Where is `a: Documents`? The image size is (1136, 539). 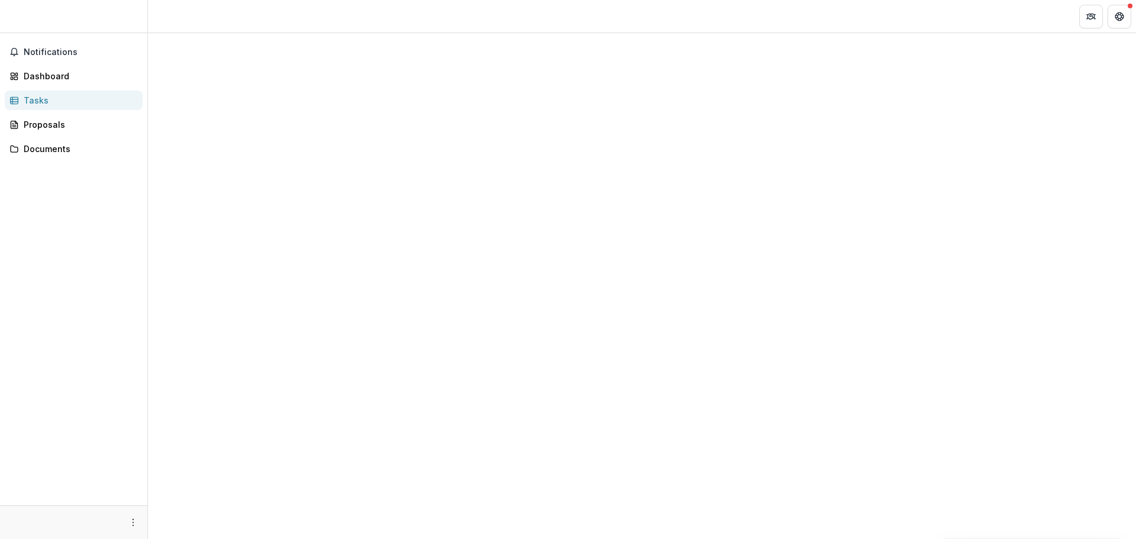
a: Documents is located at coordinates (73, 149).